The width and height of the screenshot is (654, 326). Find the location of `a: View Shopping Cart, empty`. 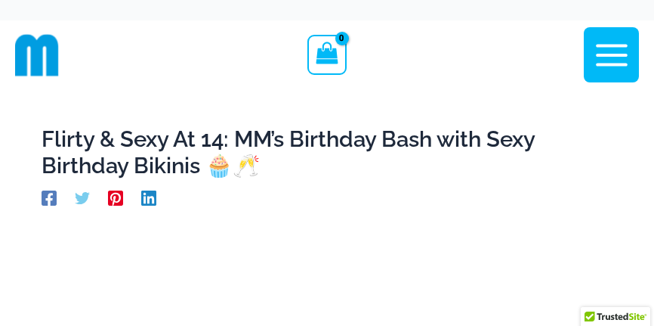

a: View Shopping Cart, empty is located at coordinates (326, 54).